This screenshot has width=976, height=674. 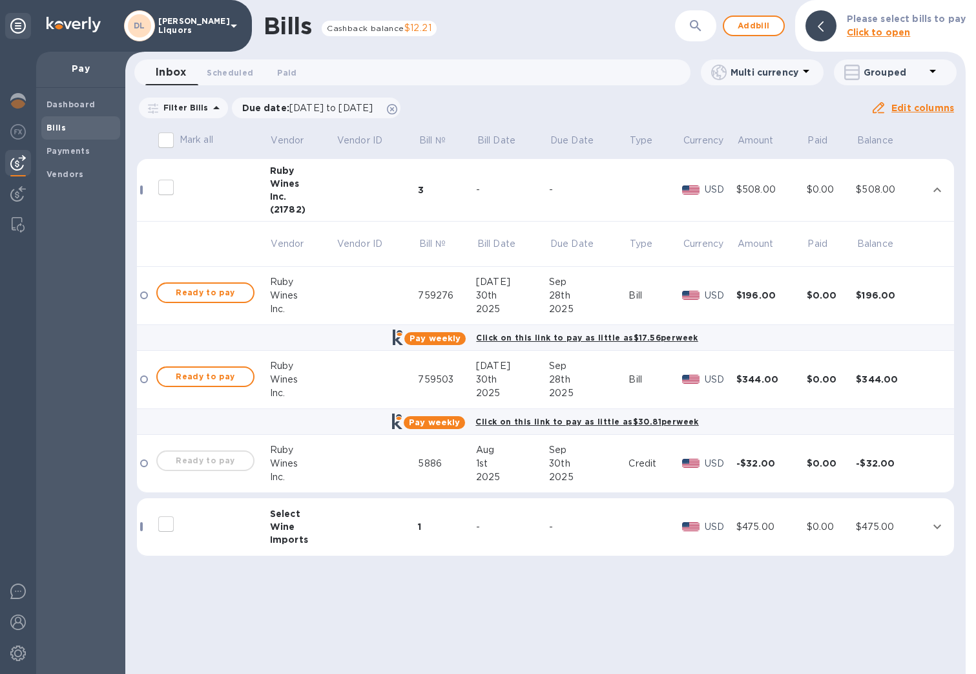 I want to click on h1: Bills, so click(x=288, y=26).